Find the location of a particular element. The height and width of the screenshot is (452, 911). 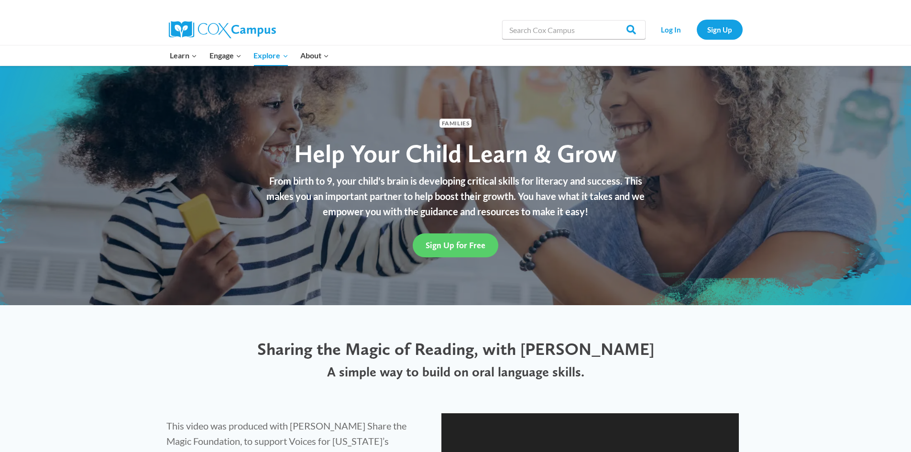

input: Search Cox Campus is located at coordinates (574, 30).